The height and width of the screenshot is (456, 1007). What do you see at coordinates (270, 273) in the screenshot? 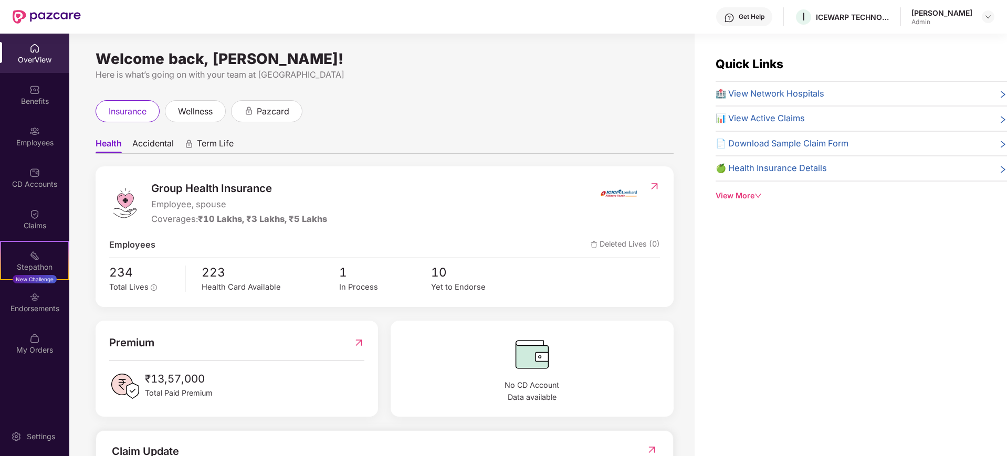
I see `span: 223` at bounding box center [270, 273].